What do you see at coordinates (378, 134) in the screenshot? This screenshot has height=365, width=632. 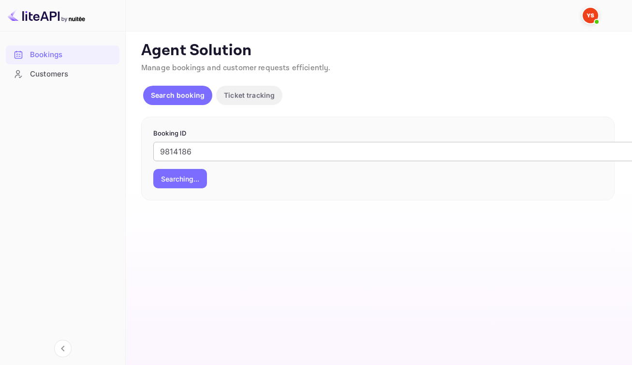 I see `p: Booking ID` at bounding box center [378, 134].